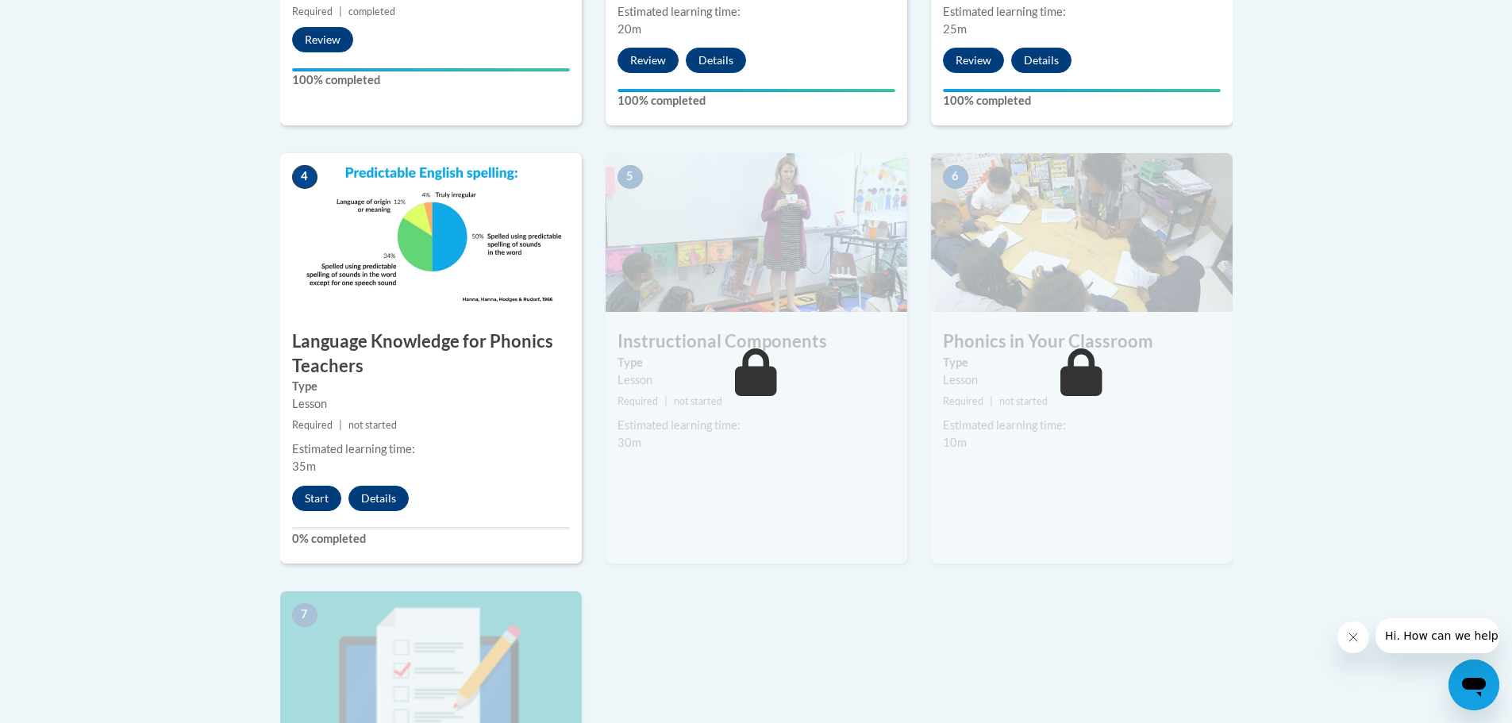 The image size is (1512, 723). I want to click on span: Hi. How can we help?, so click(69, 17).